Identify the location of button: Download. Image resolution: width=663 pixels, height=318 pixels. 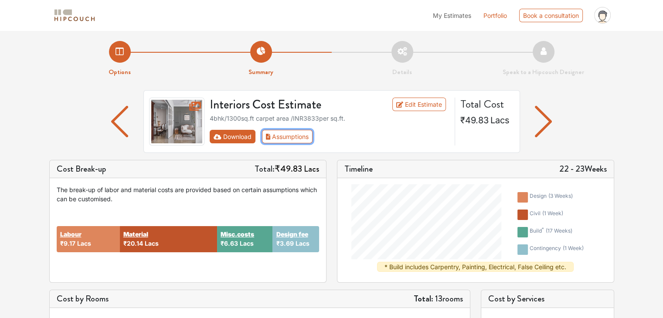
(232, 136).